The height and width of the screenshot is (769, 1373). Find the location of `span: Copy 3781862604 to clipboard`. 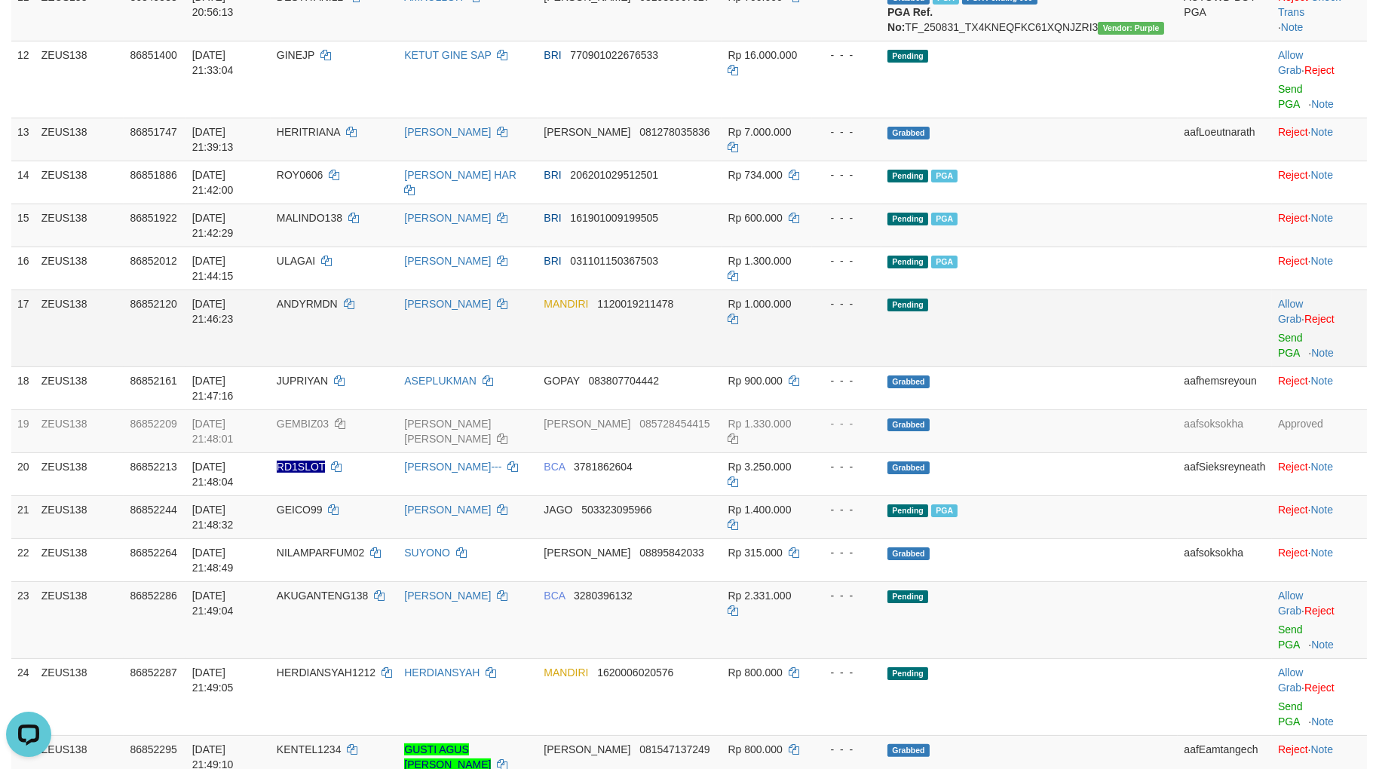

span: Copy 3781862604 to clipboard is located at coordinates (603, 467).